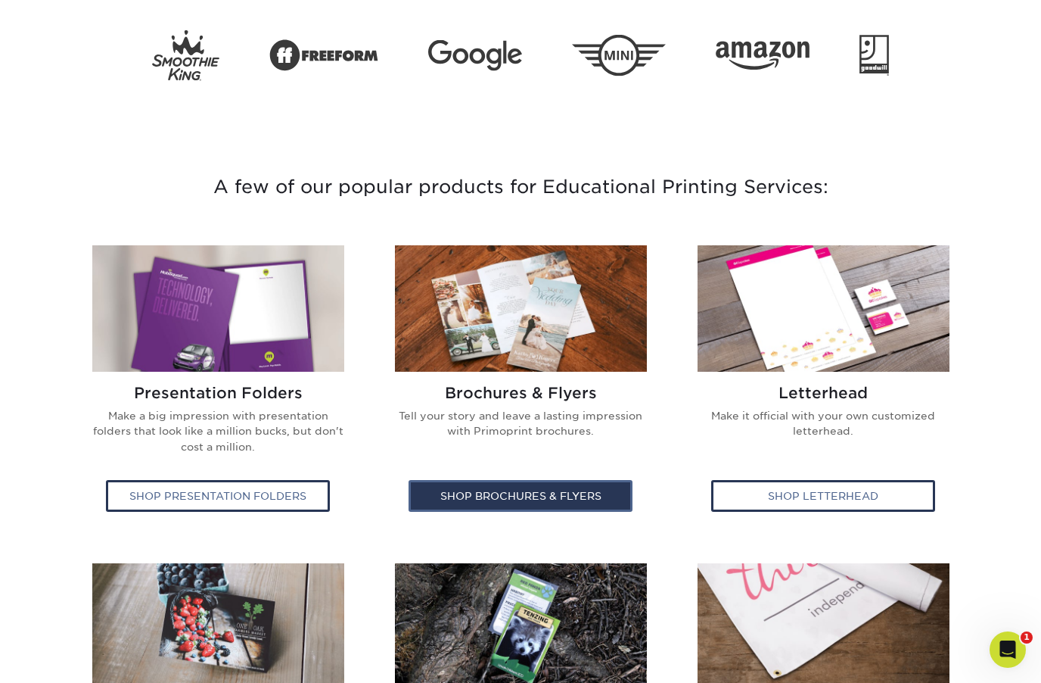 The image size is (1041, 683). Describe the element at coordinates (763, 55) in the screenshot. I see `img: Amazon` at that location.